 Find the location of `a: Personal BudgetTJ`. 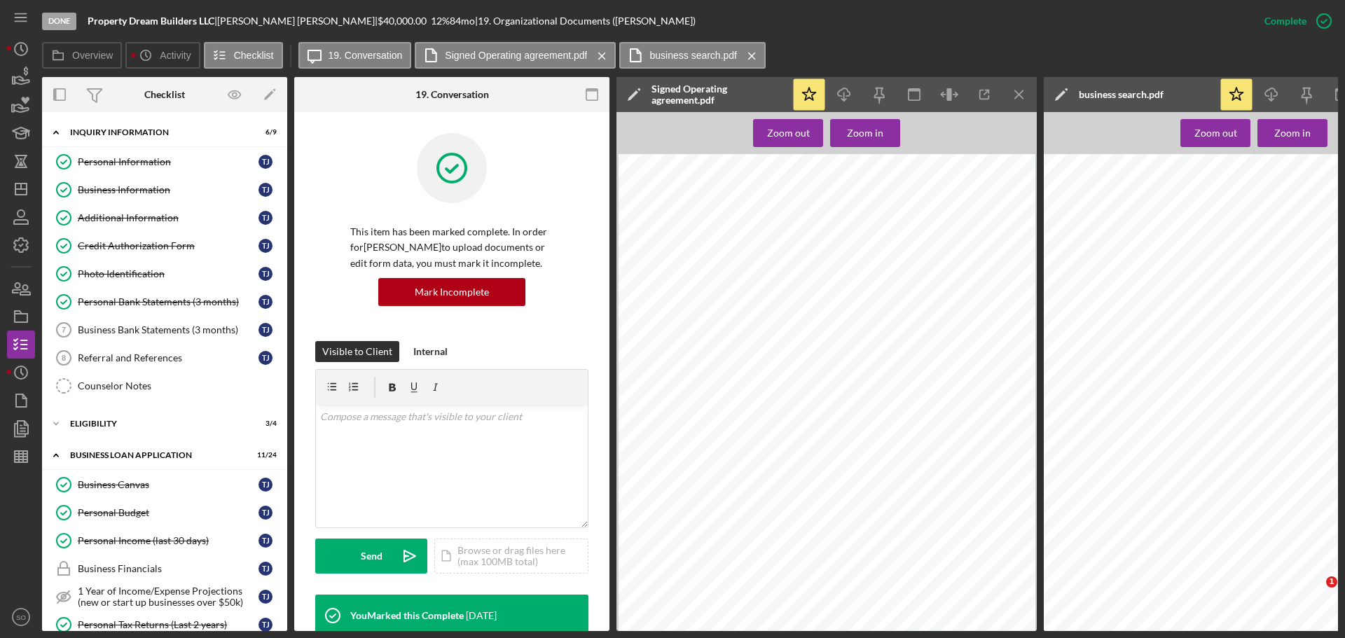

a: Personal BudgetTJ is located at coordinates (165, 513).